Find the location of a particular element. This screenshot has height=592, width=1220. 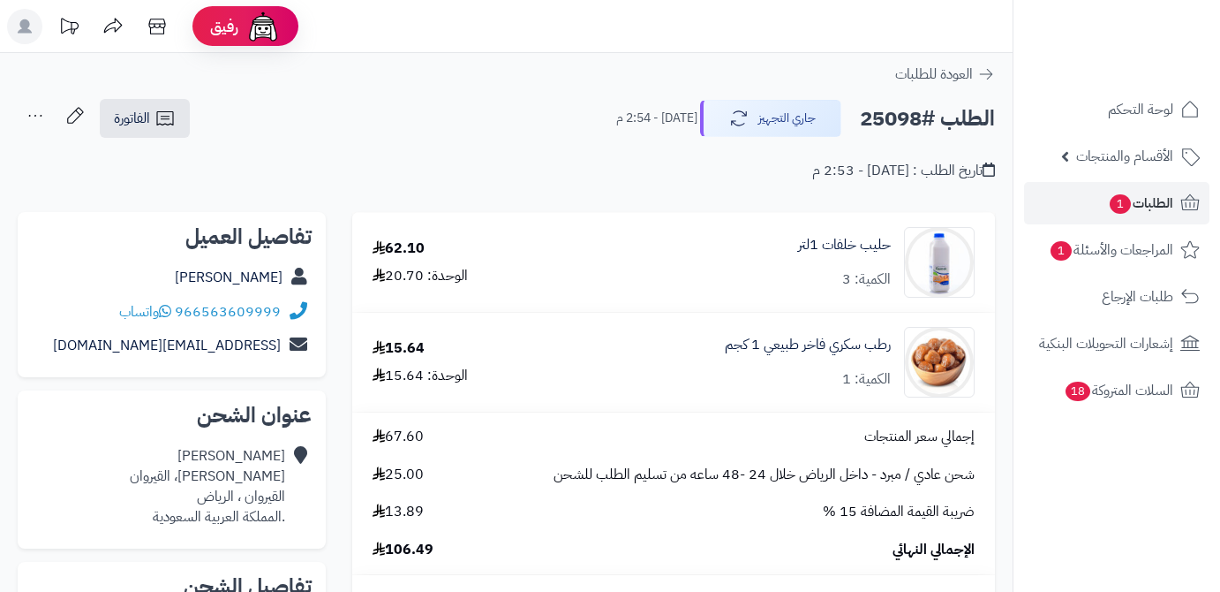

span: 106.49 is located at coordinates (403, 549).